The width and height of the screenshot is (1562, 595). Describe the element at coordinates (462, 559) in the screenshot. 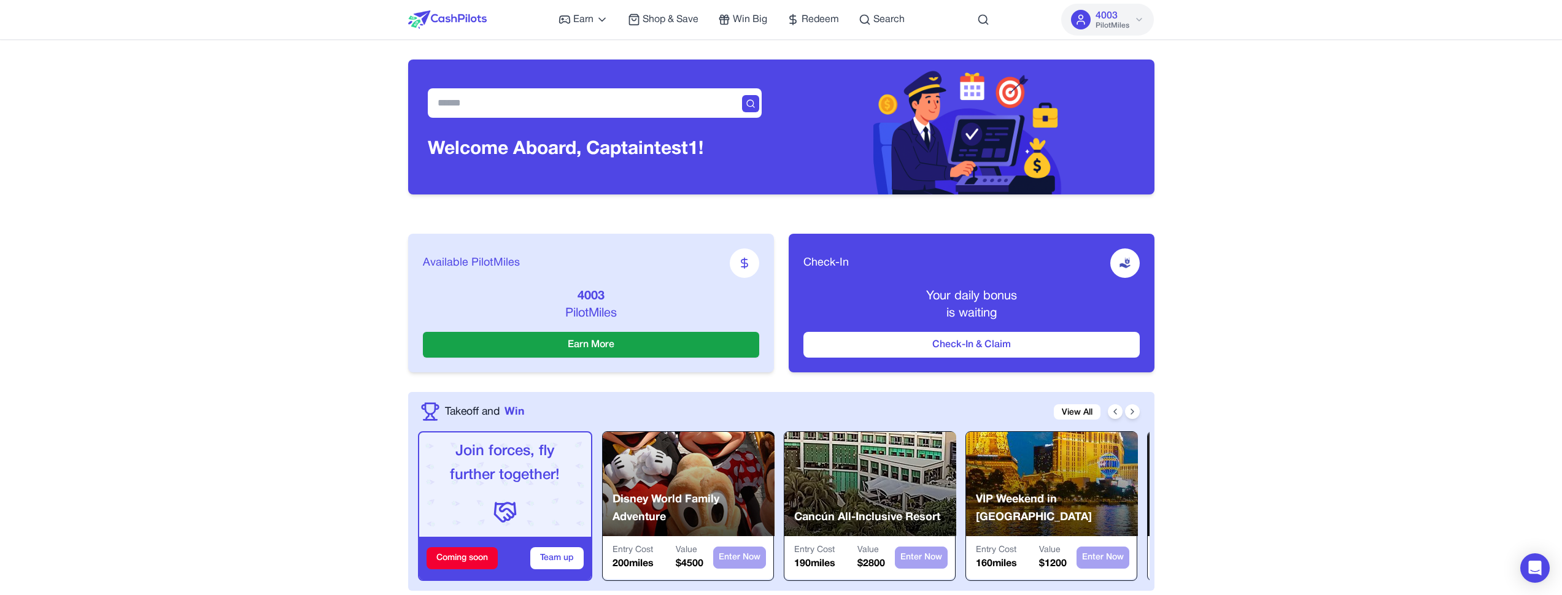

I see `div: Coming soon` at that location.